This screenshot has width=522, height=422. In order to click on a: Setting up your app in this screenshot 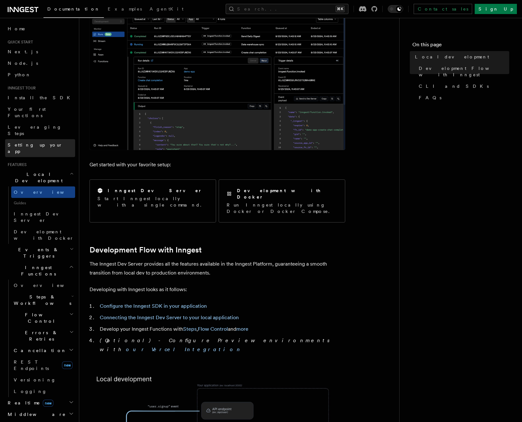, I will do `click(40, 148)`.